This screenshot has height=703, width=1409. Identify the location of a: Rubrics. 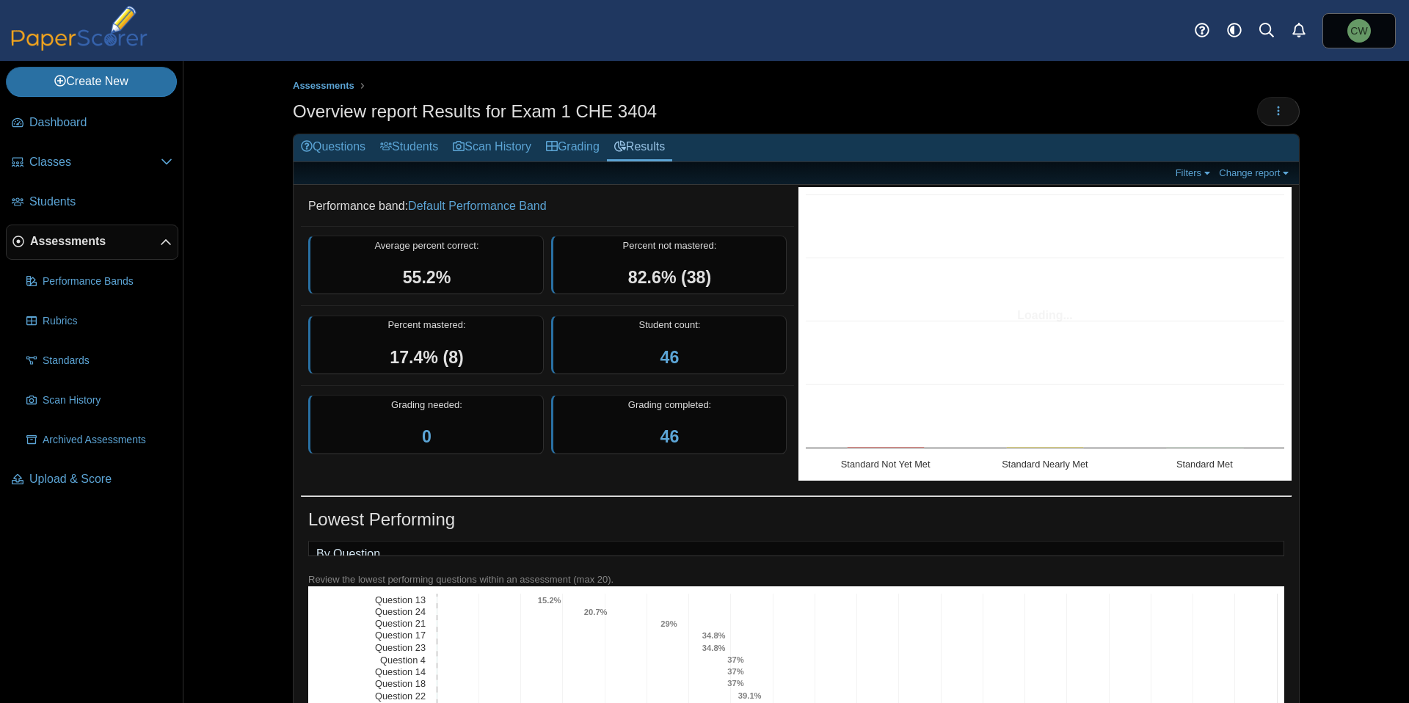
(99, 321).